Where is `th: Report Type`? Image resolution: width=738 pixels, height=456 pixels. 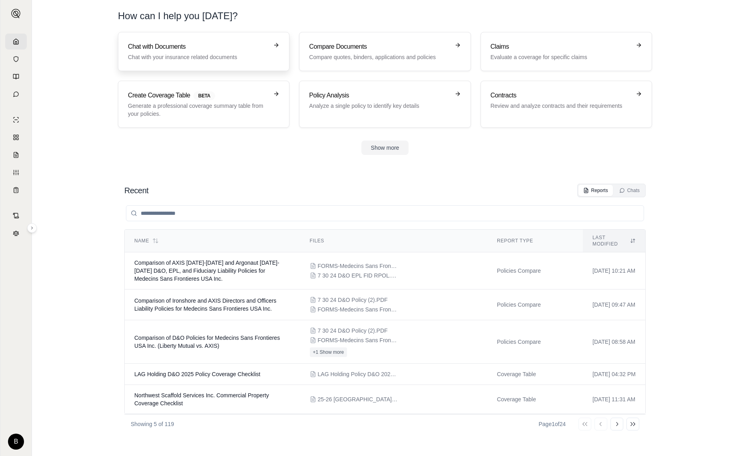
th: Report Type is located at coordinates (535, 241).